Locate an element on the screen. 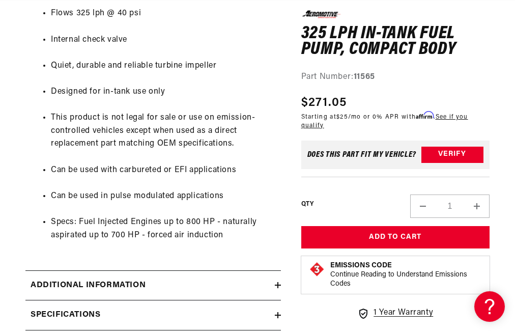 The width and height of the screenshot is (515, 332). span: $25 is located at coordinates (342, 117).